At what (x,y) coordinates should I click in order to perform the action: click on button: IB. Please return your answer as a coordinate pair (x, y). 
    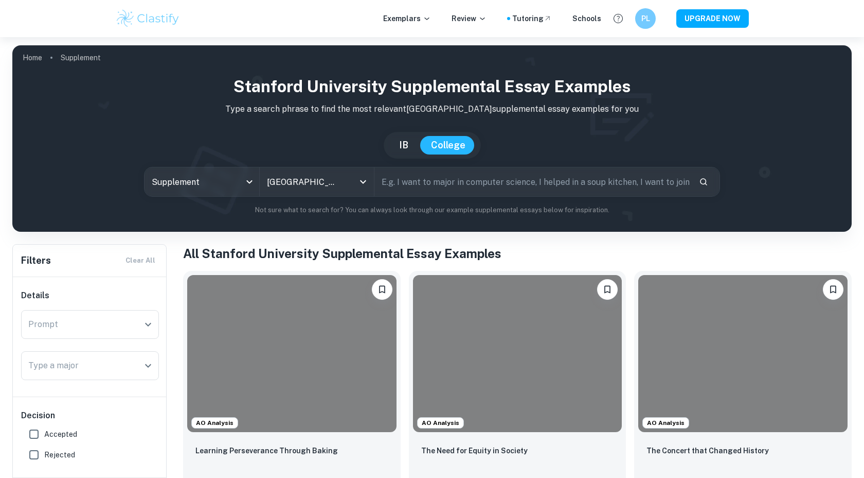
    Looking at the image, I should click on (404, 145).